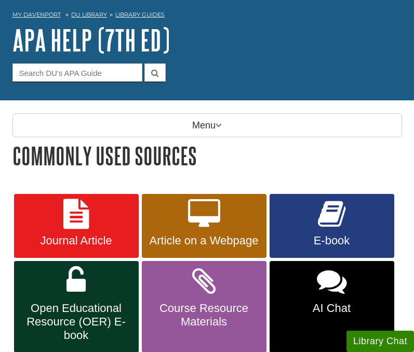  I want to click on input: Search DU's APA Guide, so click(77, 72).